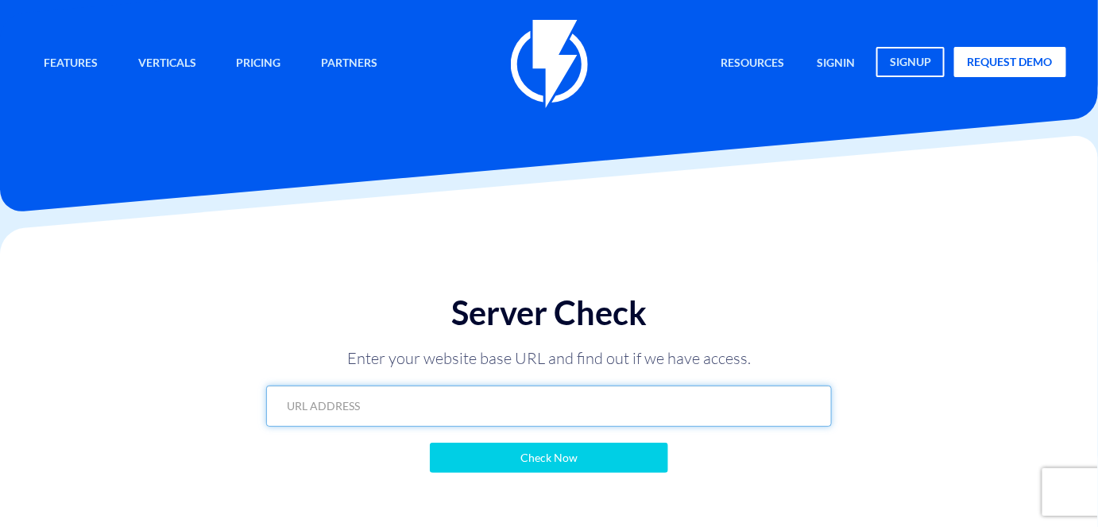 The height and width of the screenshot is (527, 1098). What do you see at coordinates (258, 64) in the screenshot?
I see `a: Pricing` at bounding box center [258, 64].